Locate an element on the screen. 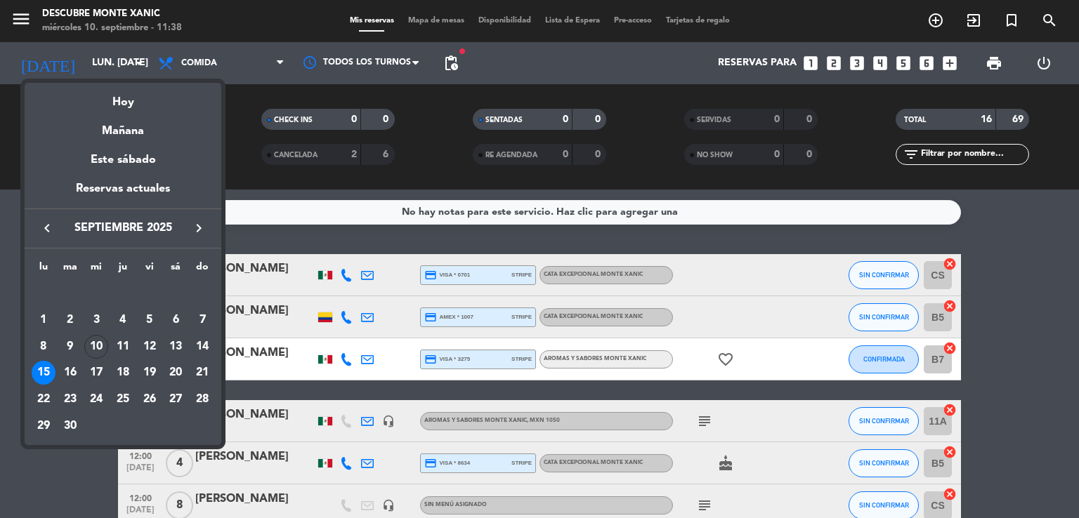 This screenshot has height=518, width=1079. td: 3 de septiembre de 2025 is located at coordinates (96, 320).